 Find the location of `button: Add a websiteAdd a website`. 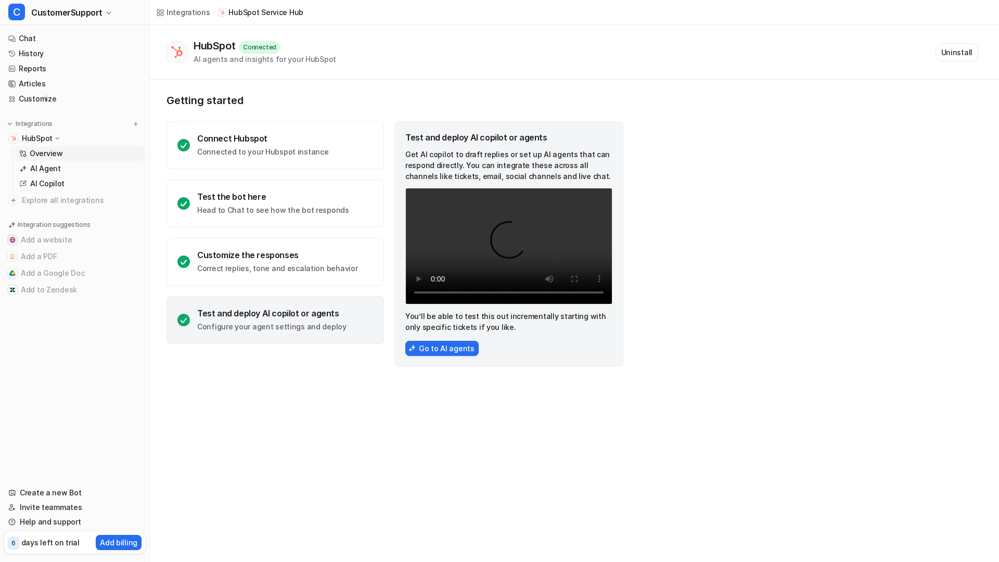

button: Add a websiteAdd a website is located at coordinates (74, 240).